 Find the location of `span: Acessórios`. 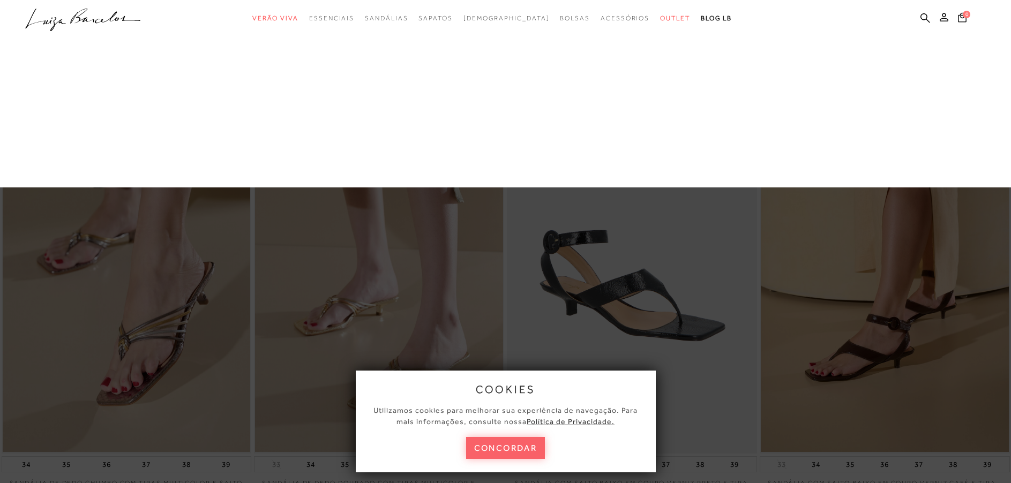

span: Acessórios is located at coordinates (624, 18).